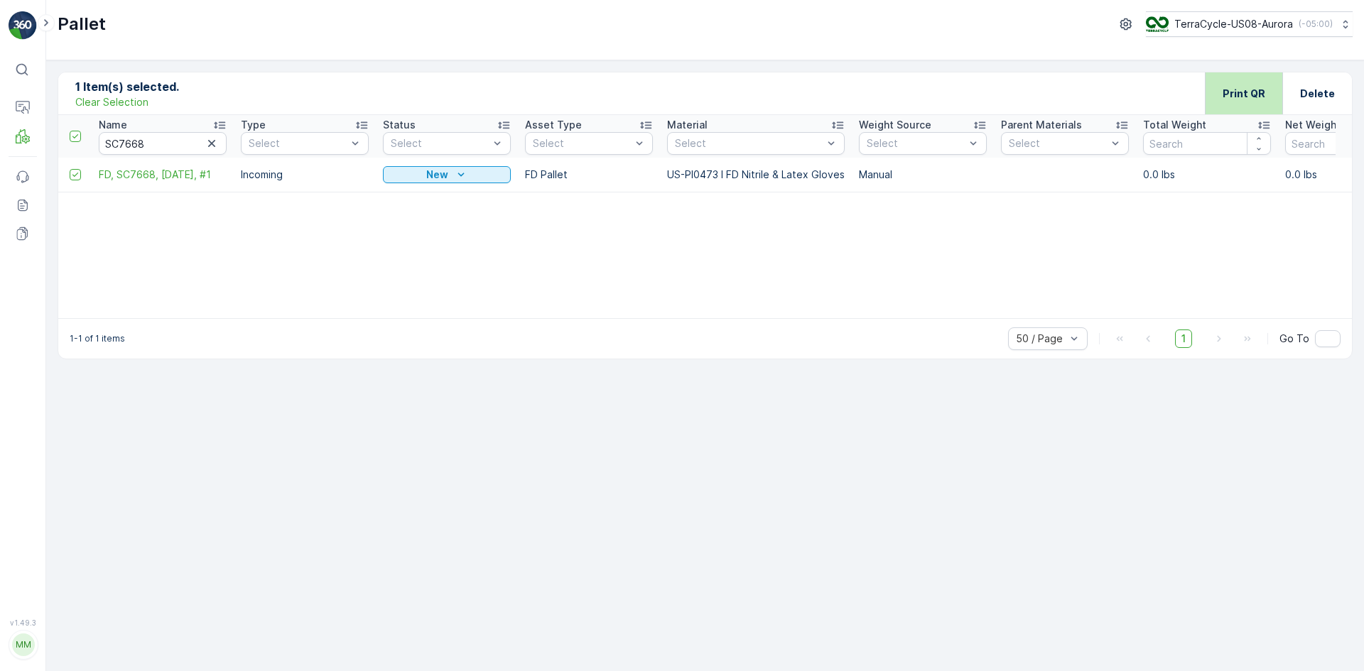  I want to click on p: Name, so click(113, 125).